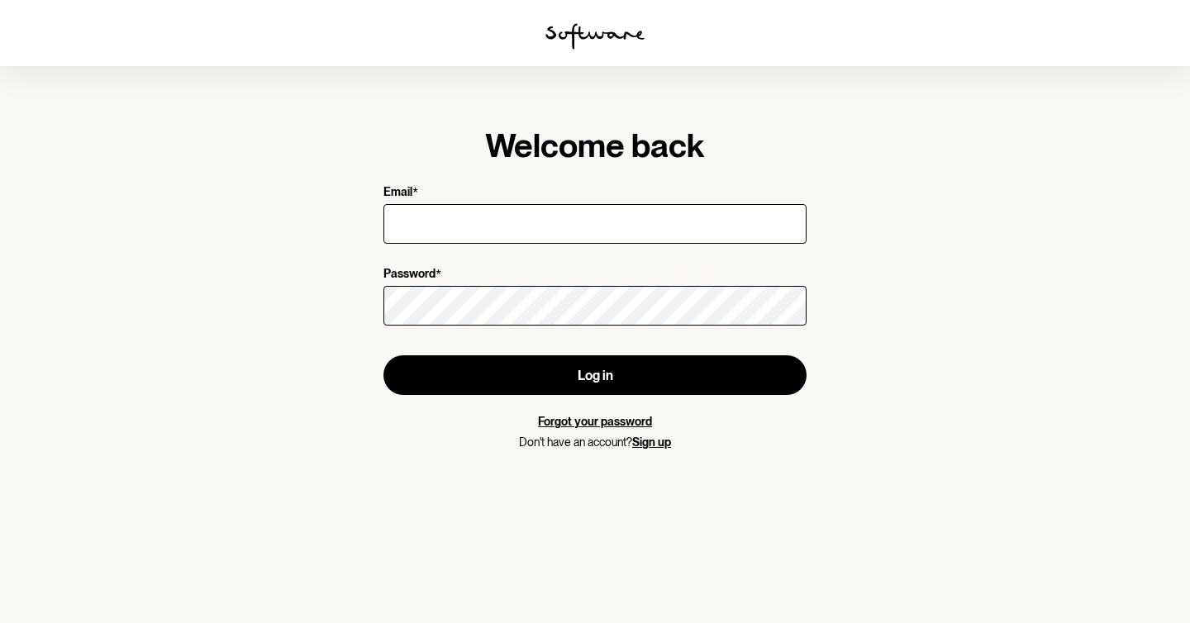  I want to click on p: Email, so click(397, 193).